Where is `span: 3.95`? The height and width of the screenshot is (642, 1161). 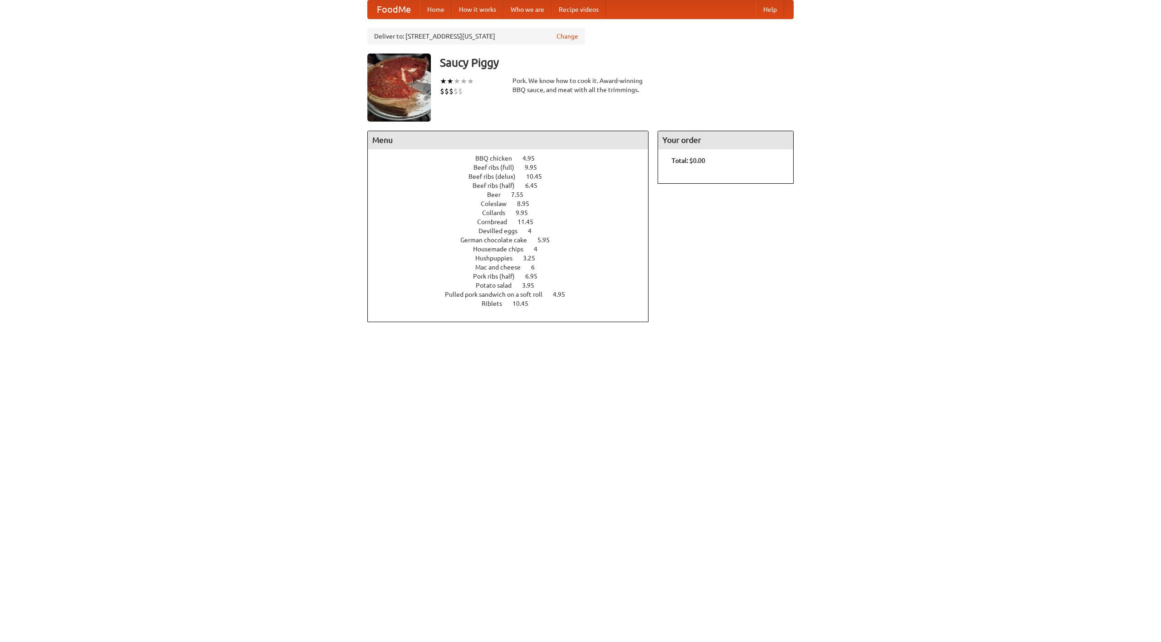 span: 3.95 is located at coordinates (532, 285).